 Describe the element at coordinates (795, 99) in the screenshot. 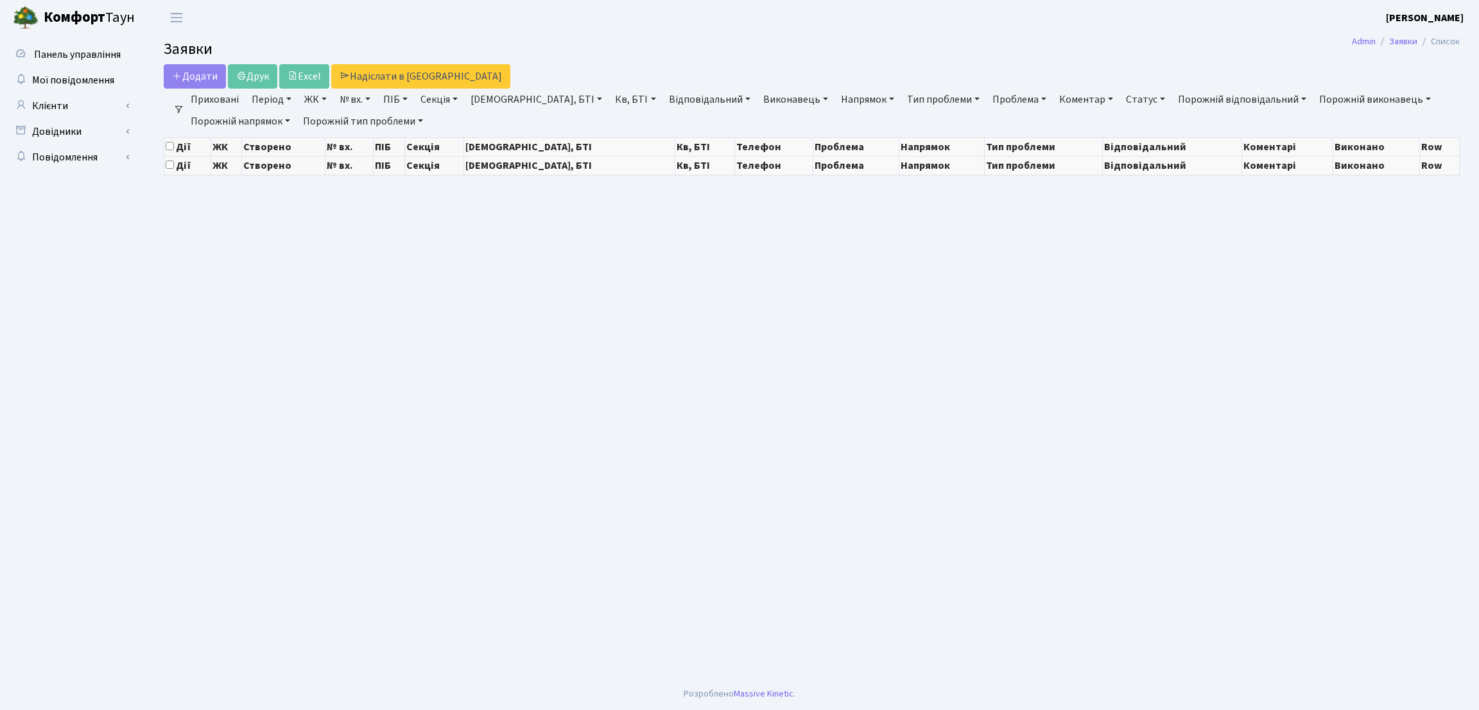

I see `a: Виконавець` at that location.